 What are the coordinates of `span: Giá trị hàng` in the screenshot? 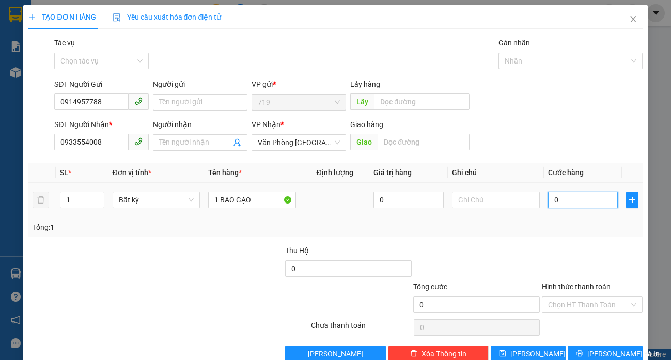 It's located at (393, 173).